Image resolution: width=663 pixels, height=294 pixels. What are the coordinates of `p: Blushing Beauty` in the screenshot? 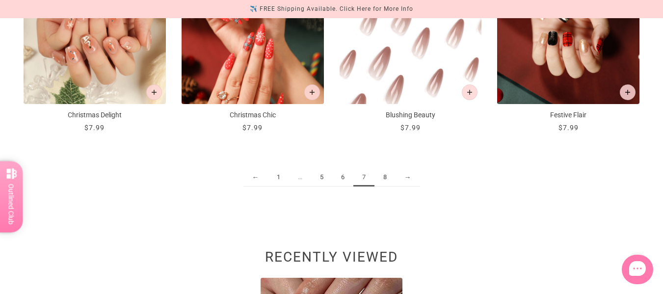 It's located at (411, 115).